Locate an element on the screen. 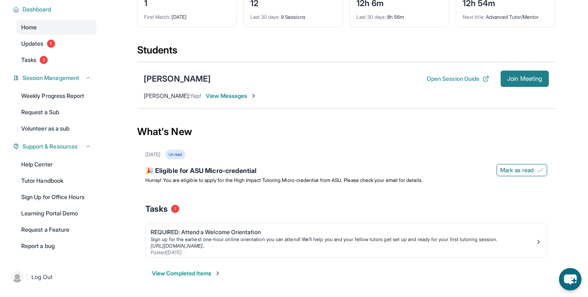  a: Tasks1 is located at coordinates (56, 60).